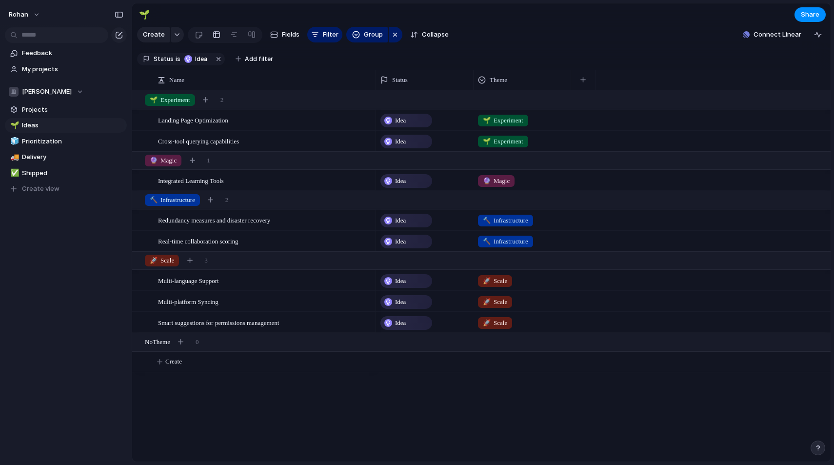 This screenshot has height=465, width=834. What do you see at coordinates (40, 189) in the screenshot?
I see `span: Create view` at bounding box center [40, 189].